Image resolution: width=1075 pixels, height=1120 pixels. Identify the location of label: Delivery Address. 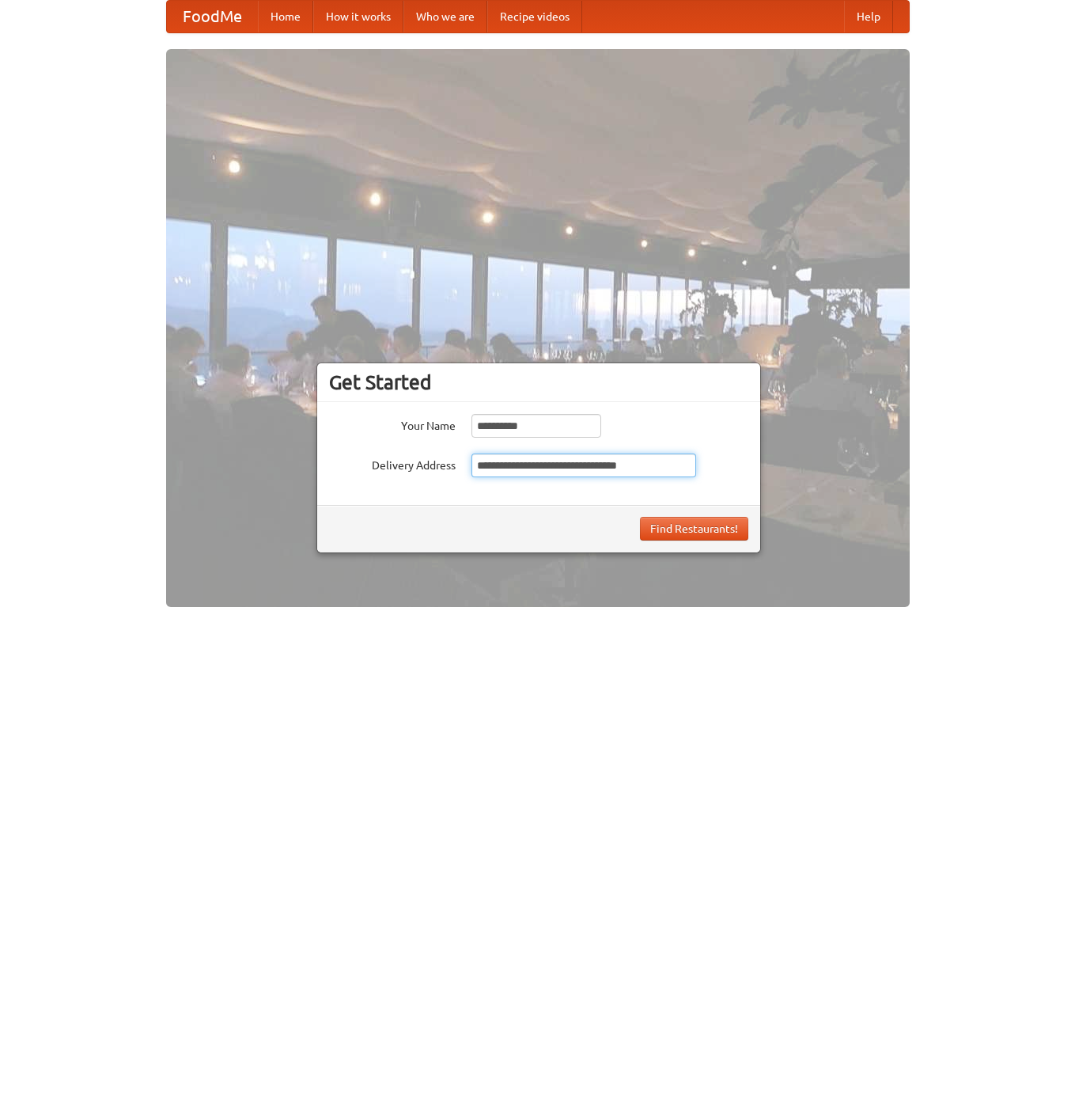
(392, 463).